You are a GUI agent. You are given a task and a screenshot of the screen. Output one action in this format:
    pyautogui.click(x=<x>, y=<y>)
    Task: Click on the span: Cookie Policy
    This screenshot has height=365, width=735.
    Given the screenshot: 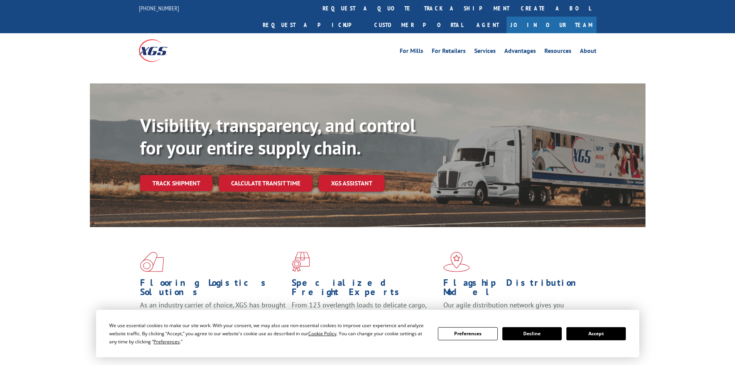 What is the action you would take?
    pyautogui.click(x=322, y=333)
    